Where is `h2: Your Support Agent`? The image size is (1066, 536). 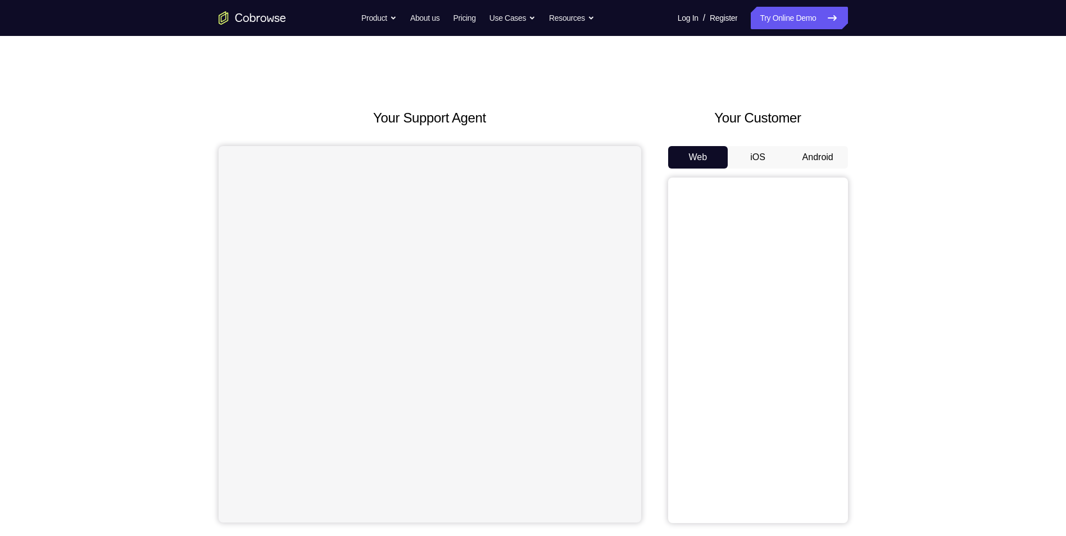
h2: Your Support Agent is located at coordinates (430, 118).